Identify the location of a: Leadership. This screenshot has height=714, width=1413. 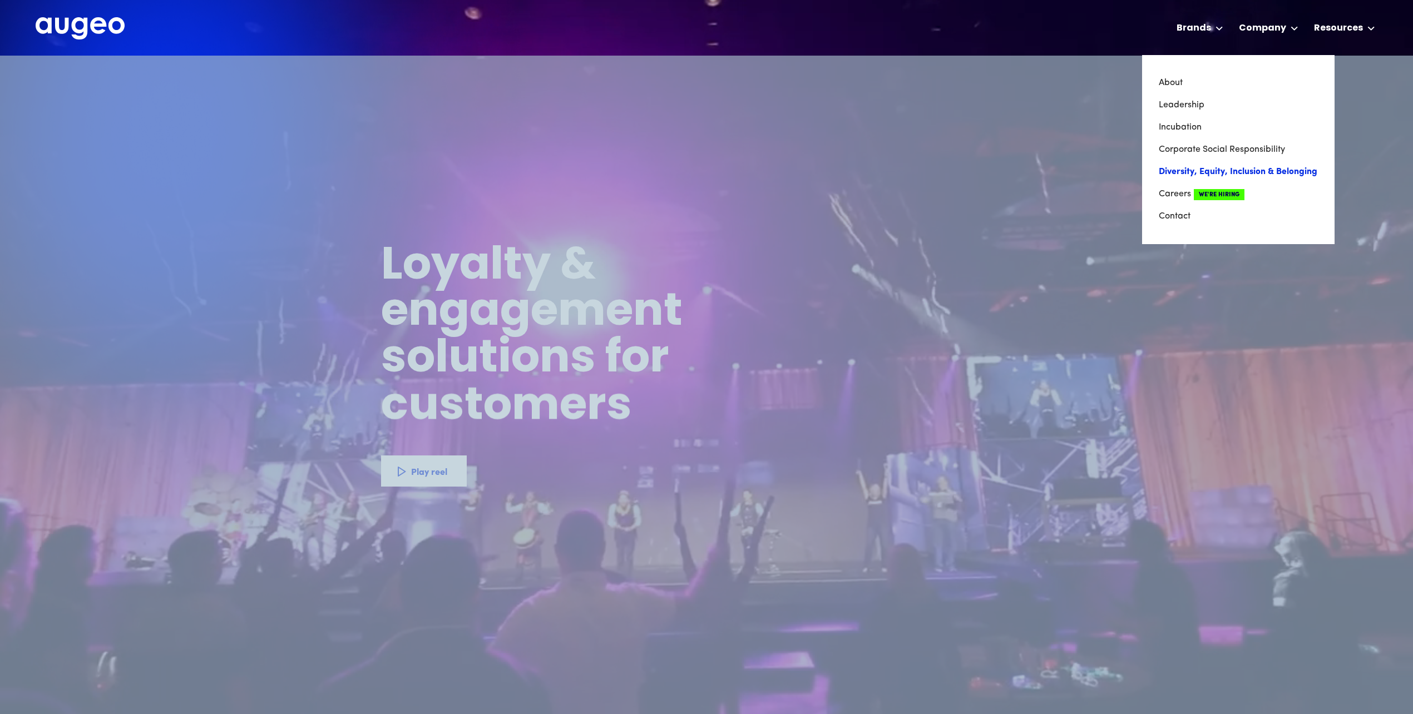
(1238, 105).